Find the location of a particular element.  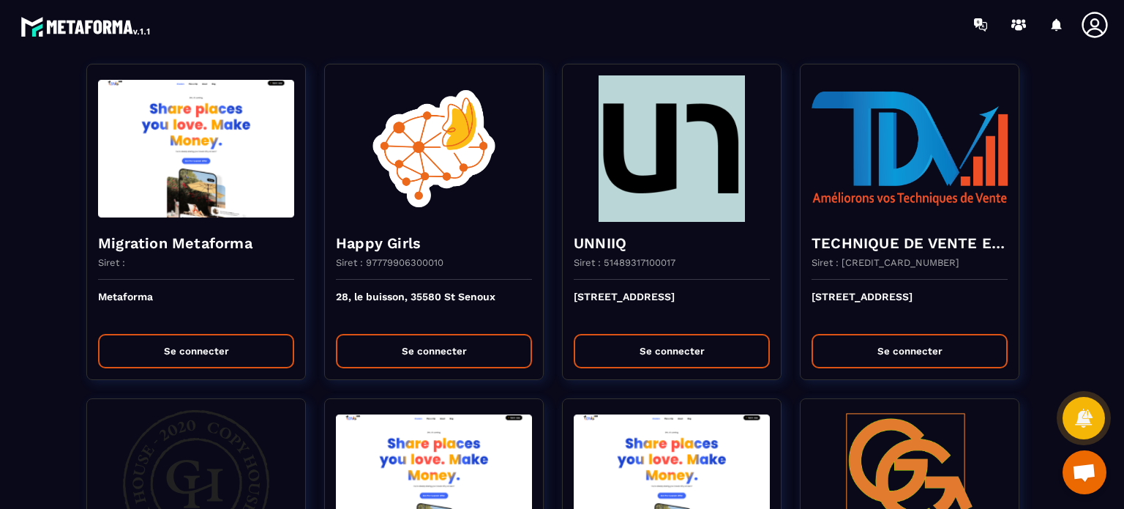

p: Siret : 97779906300010 is located at coordinates (389, 262).